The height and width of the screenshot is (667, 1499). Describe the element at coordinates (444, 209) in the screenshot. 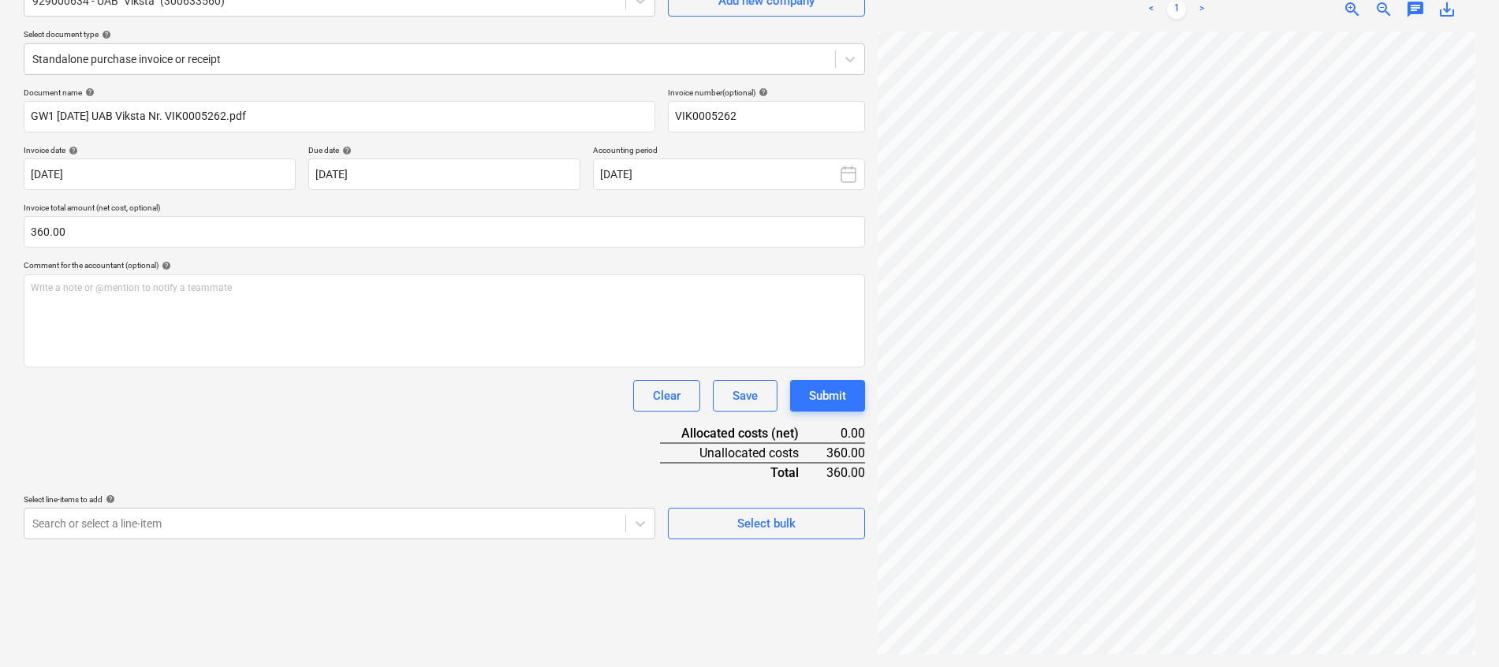

I see `p: Invoice total amount (net cost, optional)` at that location.